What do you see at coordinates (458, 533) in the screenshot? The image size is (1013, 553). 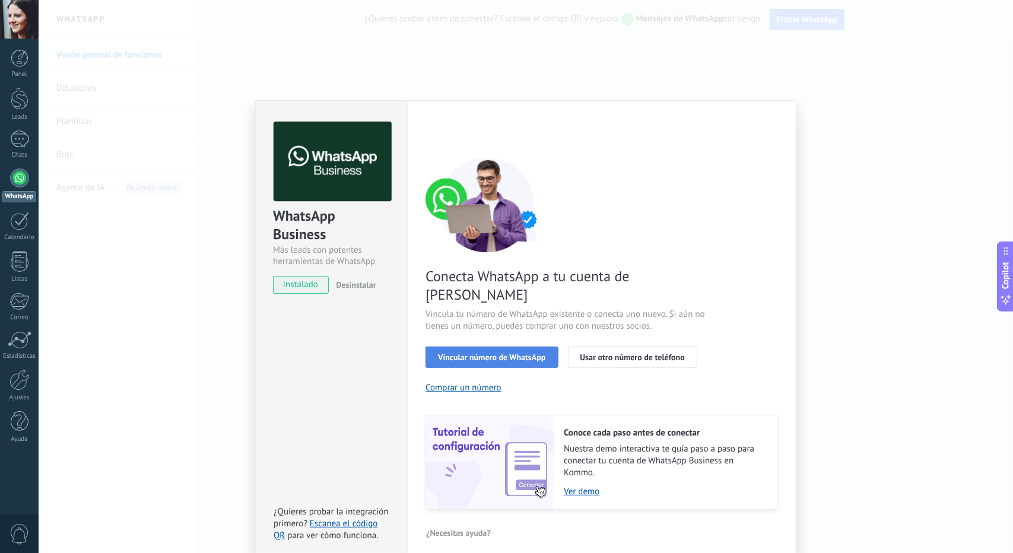 I see `button: ¿Necesitas ayuda?` at bounding box center [458, 533].